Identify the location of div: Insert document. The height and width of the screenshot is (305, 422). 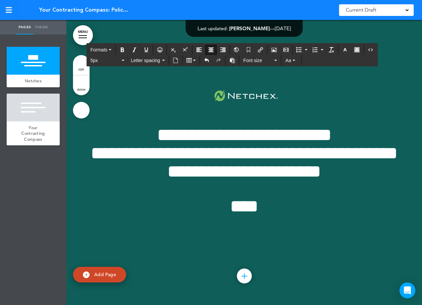
(175, 60).